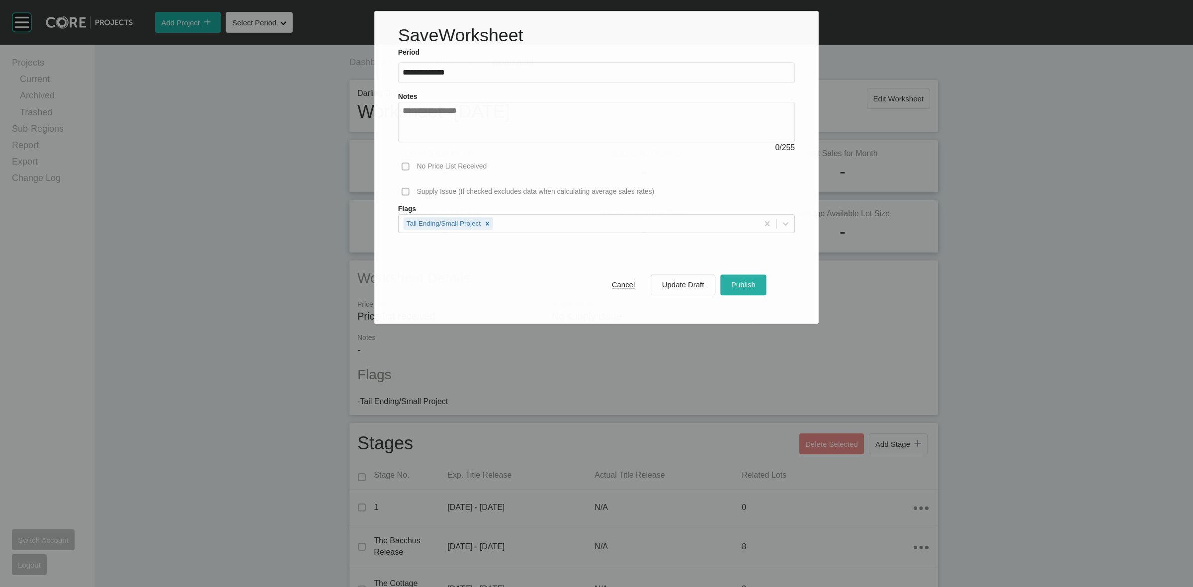  What do you see at coordinates (408, 96) in the screenshot?
I see `label: Notes` at bounding box center [408, 96].